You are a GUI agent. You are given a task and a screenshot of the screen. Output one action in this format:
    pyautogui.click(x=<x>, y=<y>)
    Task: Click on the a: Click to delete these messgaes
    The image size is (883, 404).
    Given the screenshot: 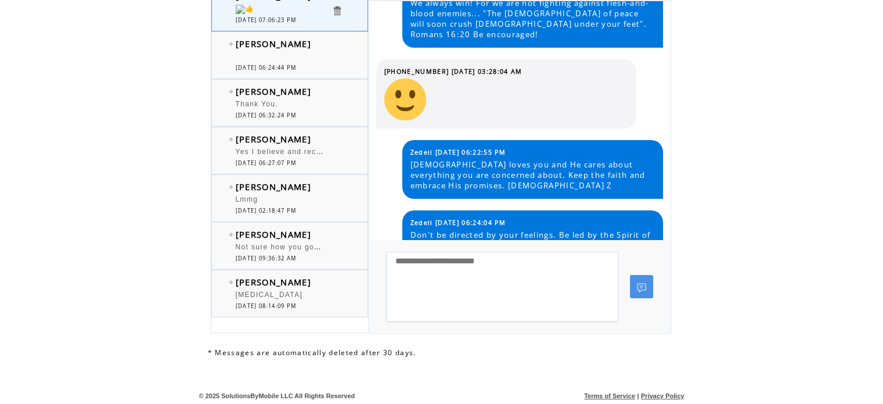 What is the action you would take?
    pyautogui.click(x=337, y=10)
    